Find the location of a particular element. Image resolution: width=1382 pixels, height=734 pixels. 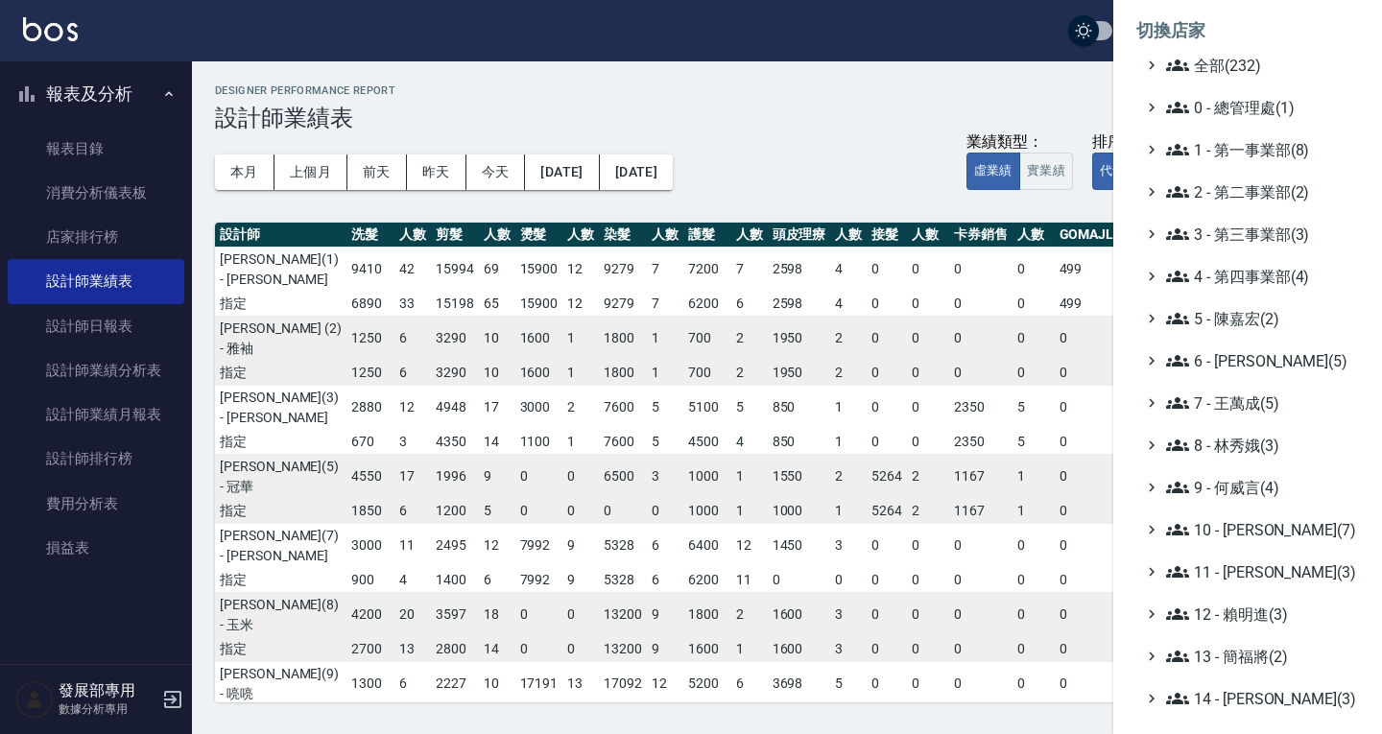

span: 7 - 王萬成(5) is located at coordinates (1258, 403).